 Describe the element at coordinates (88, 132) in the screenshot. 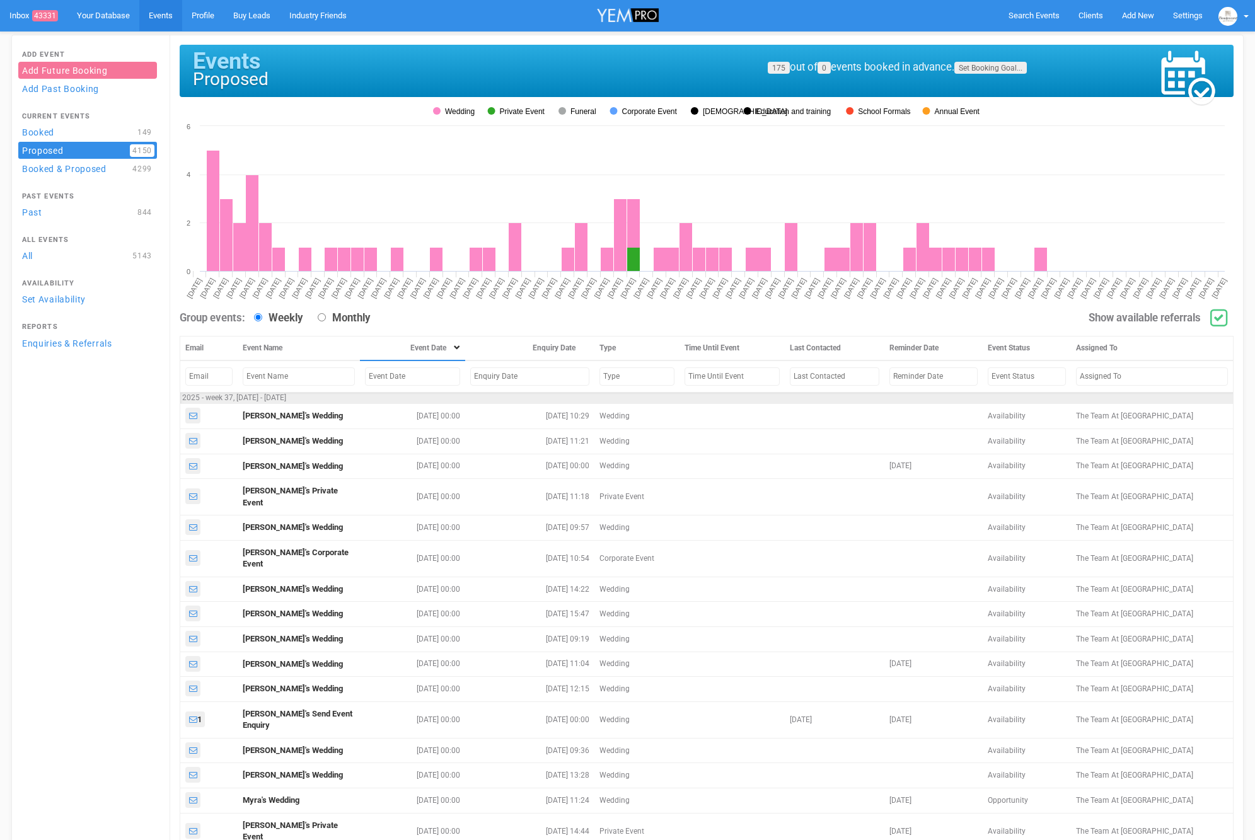

I see `a: Booked149` at that location.